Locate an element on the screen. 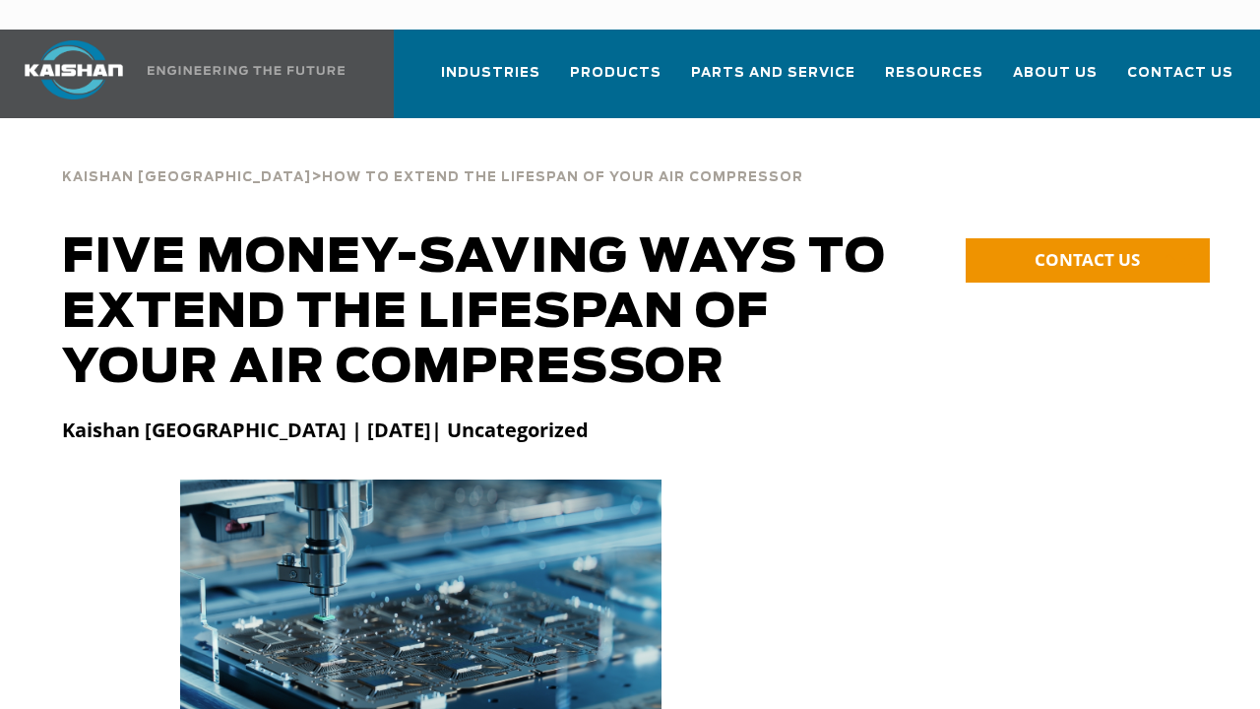 Image resolution: width=1260 pixels, height=709 pixels. img: Engineering the future is located at coordinates (246, 70).